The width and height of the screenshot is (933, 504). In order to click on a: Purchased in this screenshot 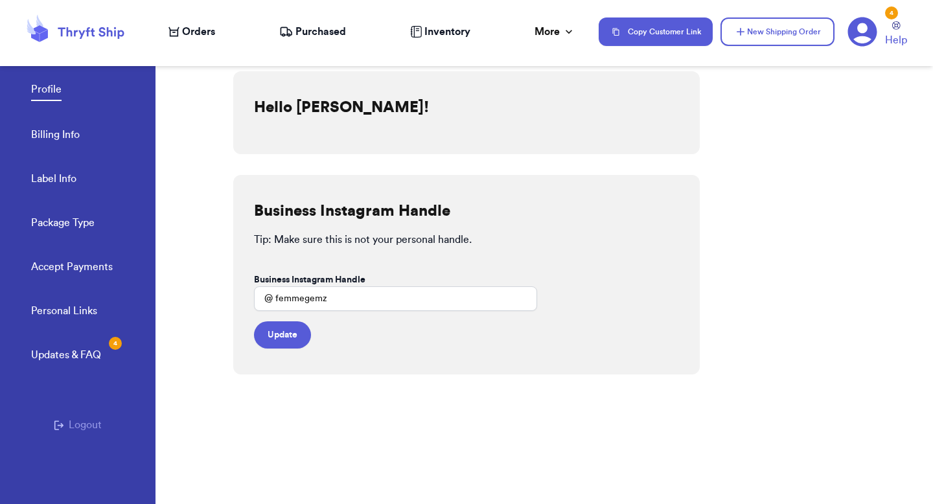, I will do `click(312, 32)`.